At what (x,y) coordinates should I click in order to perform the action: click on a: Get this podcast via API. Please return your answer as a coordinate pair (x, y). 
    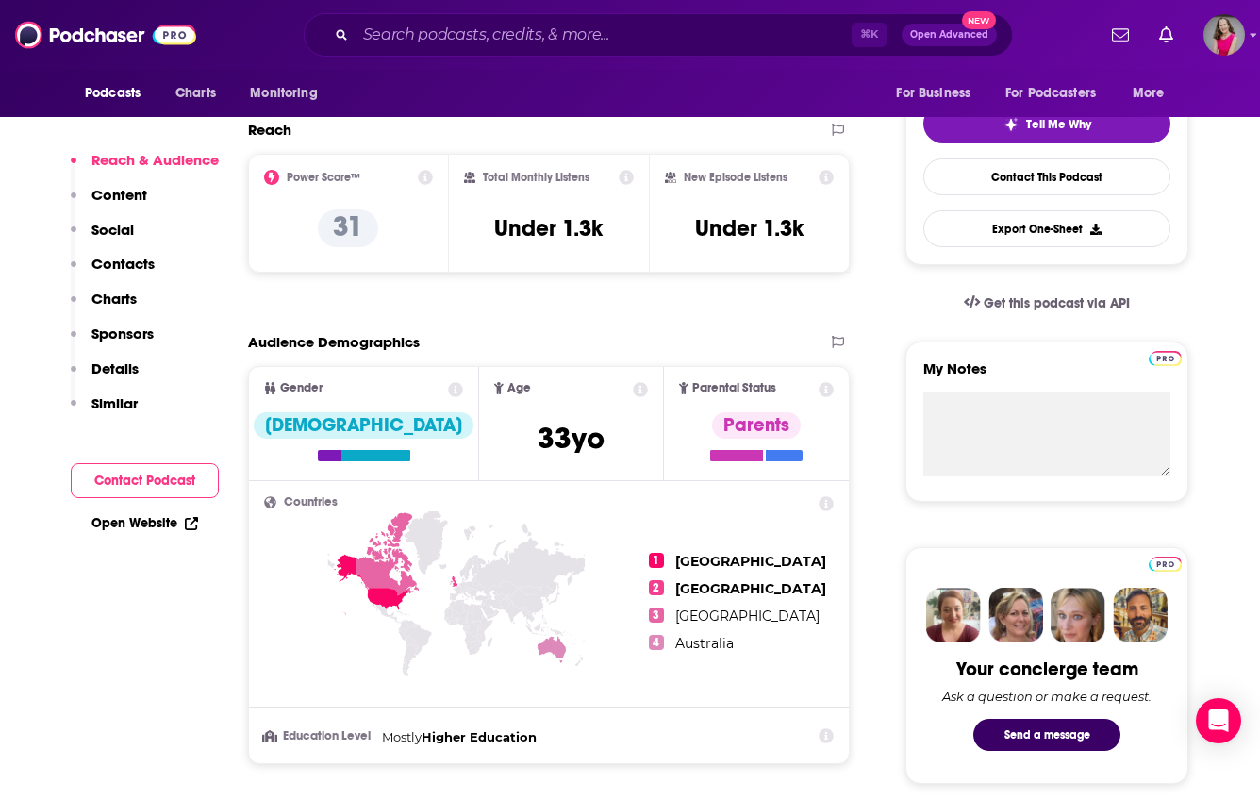
    Looking at the image, I should click on (1047, 303).